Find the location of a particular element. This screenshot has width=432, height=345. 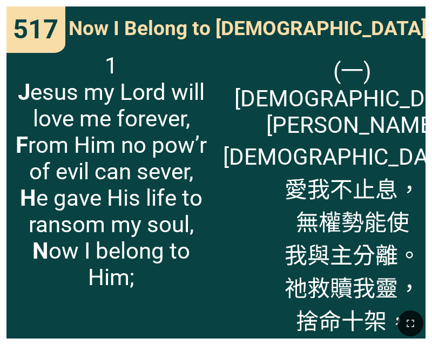

span: 1 esus my Lord will love me forever, rom Him no pow’r of evil can sever, e gave His life to ranso... is located at coordinates (111, 171).